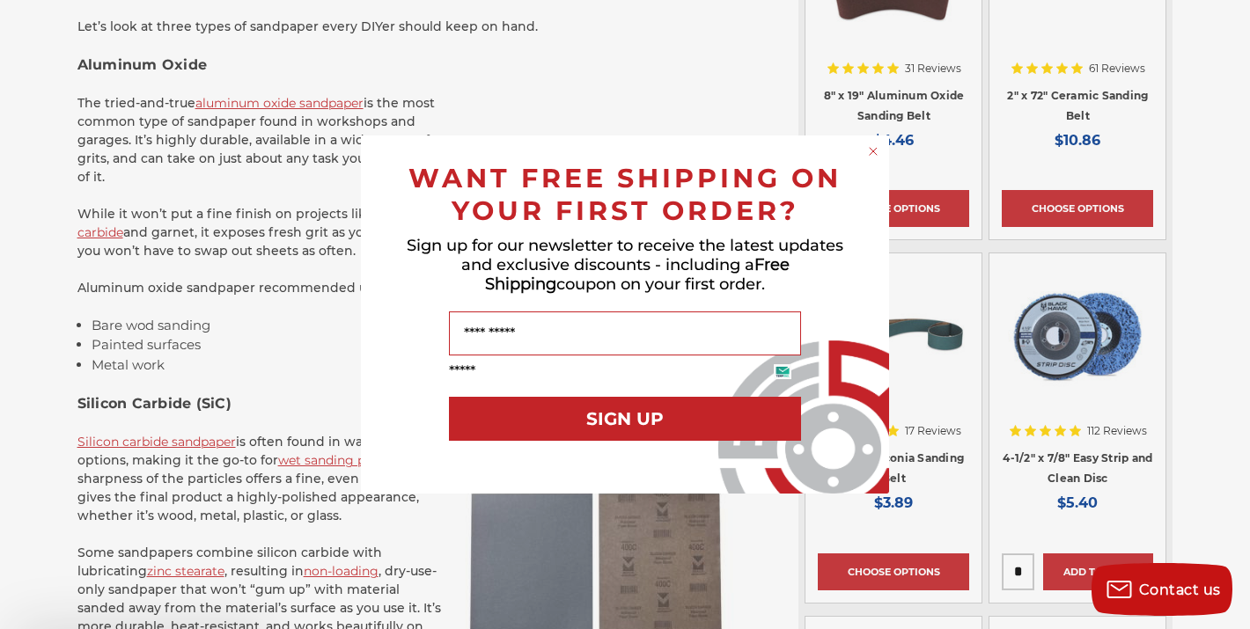 The height and width of the screenshot is (629, 1250). What do you see at coordinates (625, 419) in the screenshot?
I see `button: SIGN UP` at bounding box center [625, 419].